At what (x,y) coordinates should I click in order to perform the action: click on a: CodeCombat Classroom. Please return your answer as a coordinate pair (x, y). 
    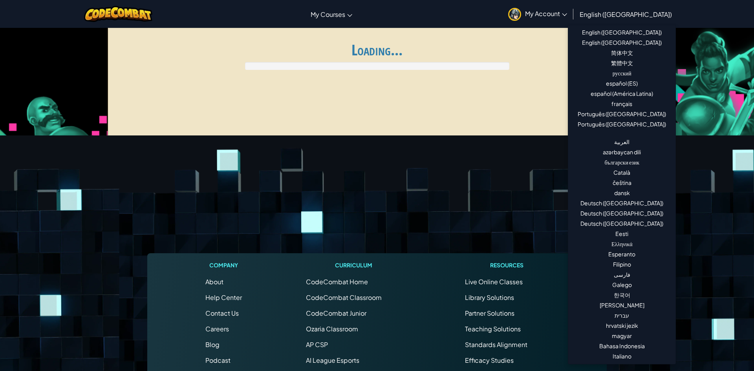
    Looking at the image, I should click on (344, 297).